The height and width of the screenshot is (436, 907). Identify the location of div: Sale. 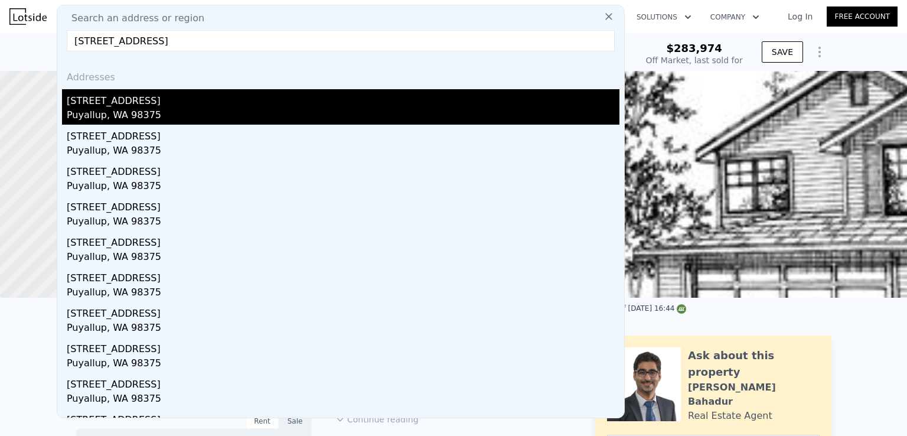
(295, 421).